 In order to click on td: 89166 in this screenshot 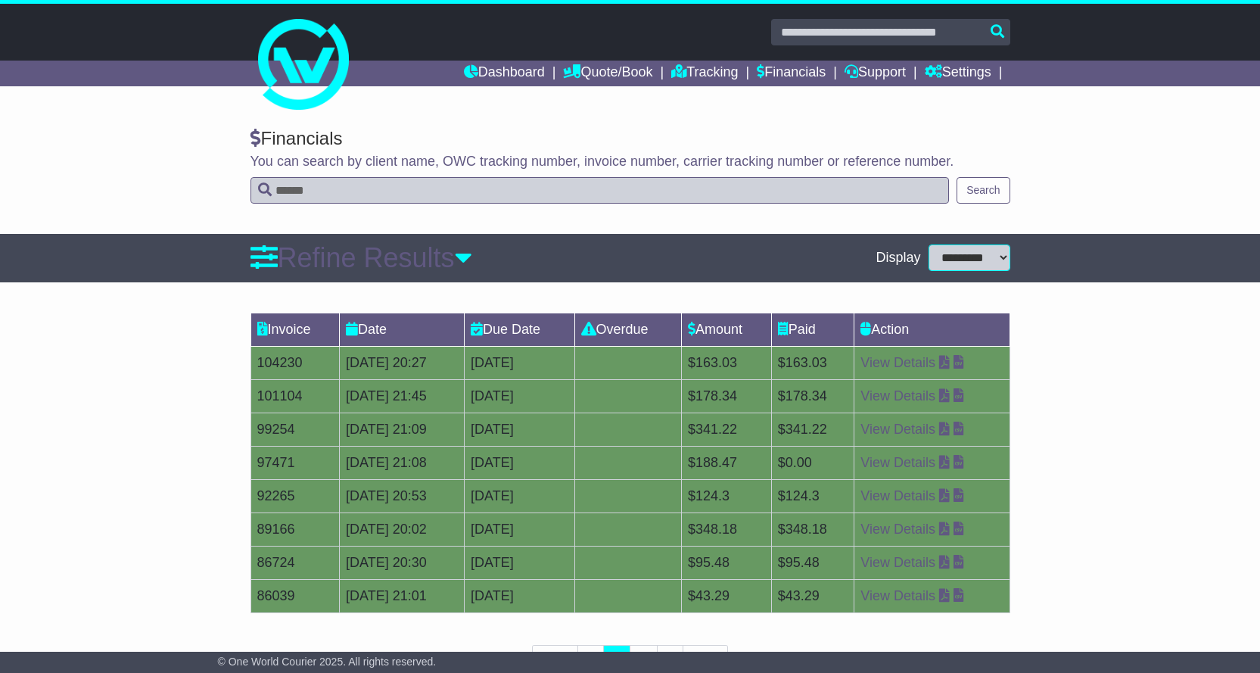, I will do `click(294, 529)`.